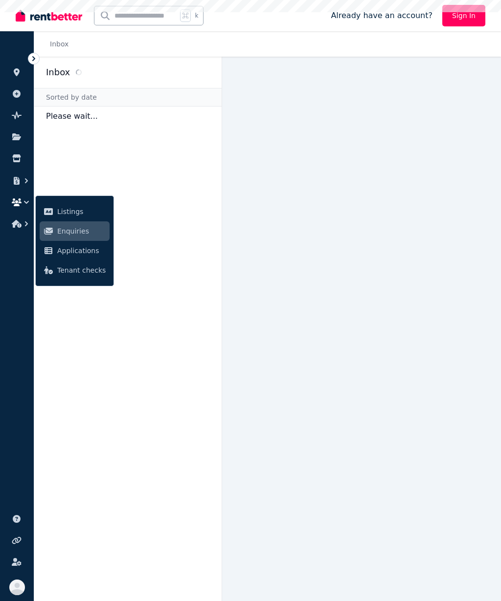  What do you see at coordinates (57, 44) in the screenshot?
I see `nav: Breadcrumb` at bounding box center [57, 44].